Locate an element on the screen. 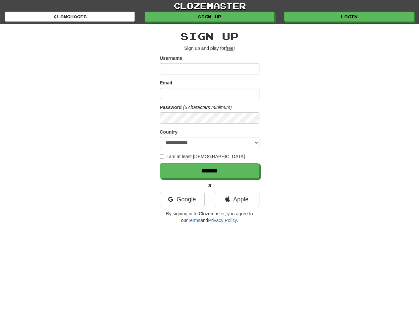  a: Google is located at coordinates (182, 199).